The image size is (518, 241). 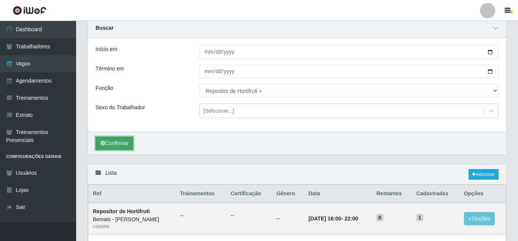 What do you see at coordinates (352, 219) in the screenshot?
I see `time: 22:00` at bounding box center [352, 219].